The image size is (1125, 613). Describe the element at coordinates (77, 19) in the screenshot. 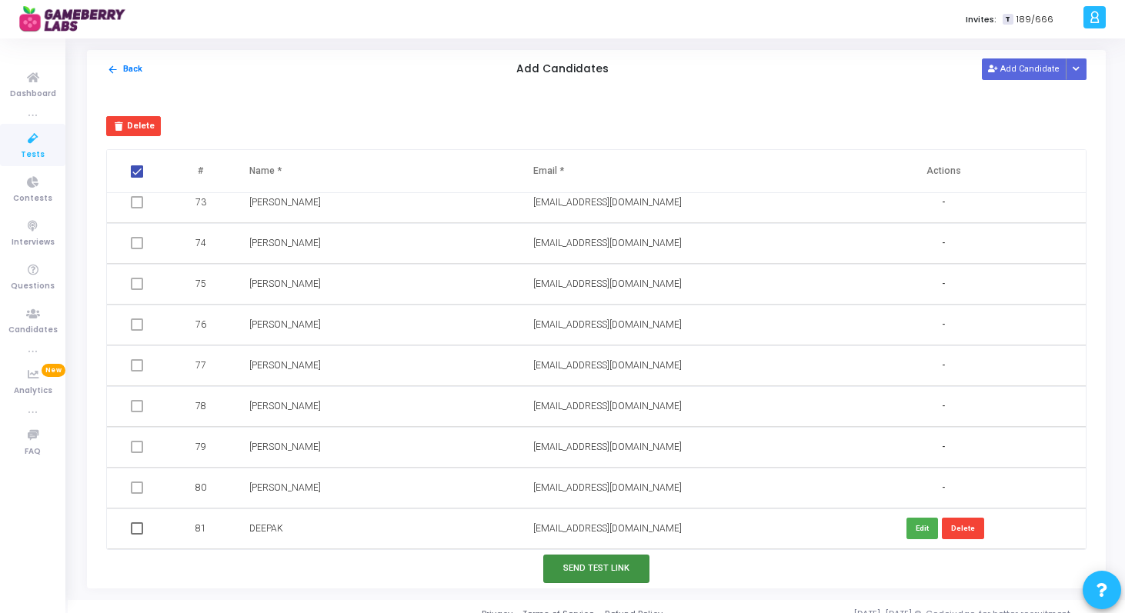

I see `img: logo` at that location.